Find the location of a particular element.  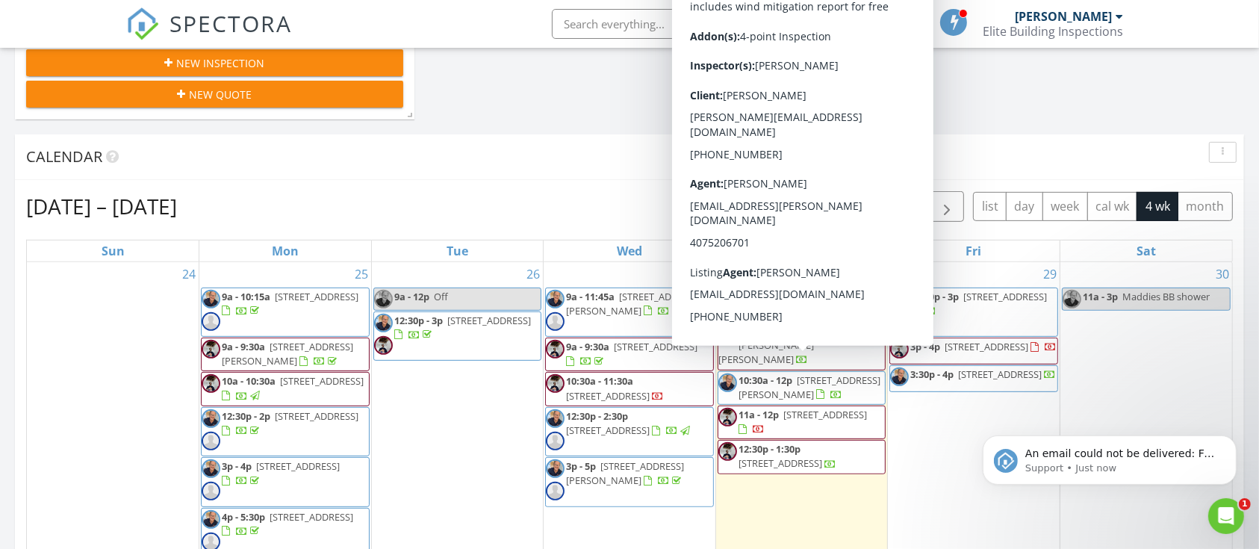

button: day is located at coordinates (1024, 206).